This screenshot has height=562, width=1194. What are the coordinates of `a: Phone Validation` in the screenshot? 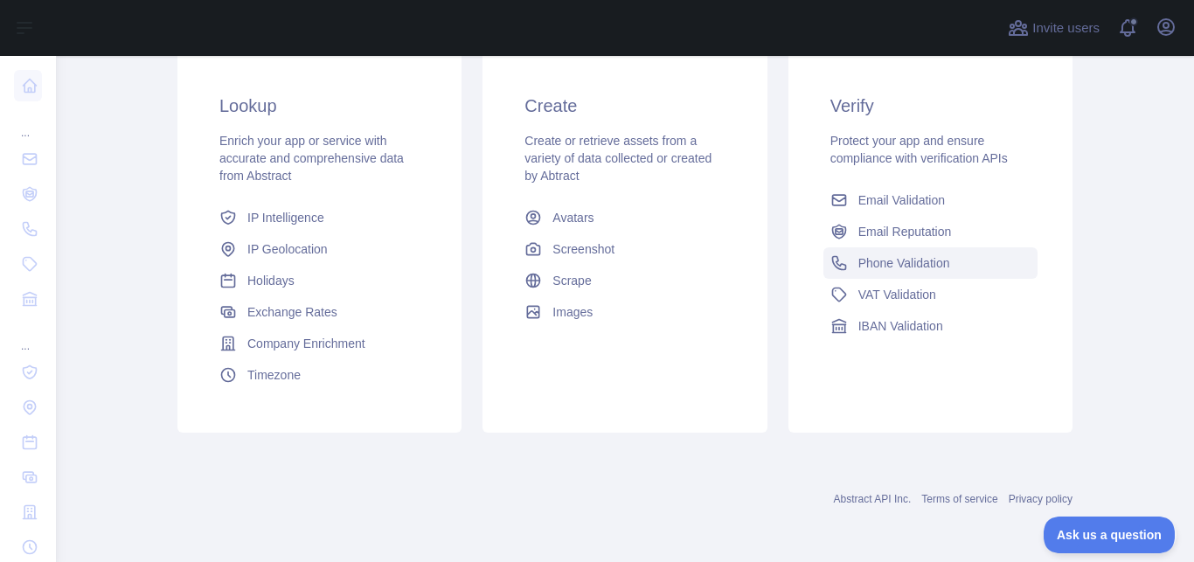 It's located at (930, 263).